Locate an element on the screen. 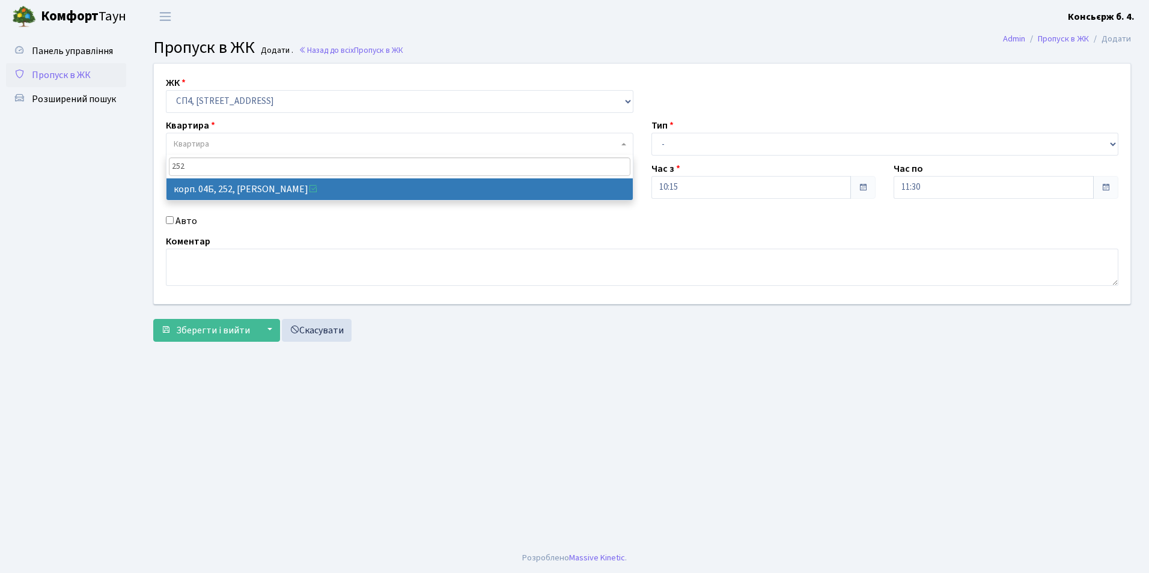 The width and height of the screenshot is (1149, 573). a: Розширений пошук is located at coordinates (66, 99).